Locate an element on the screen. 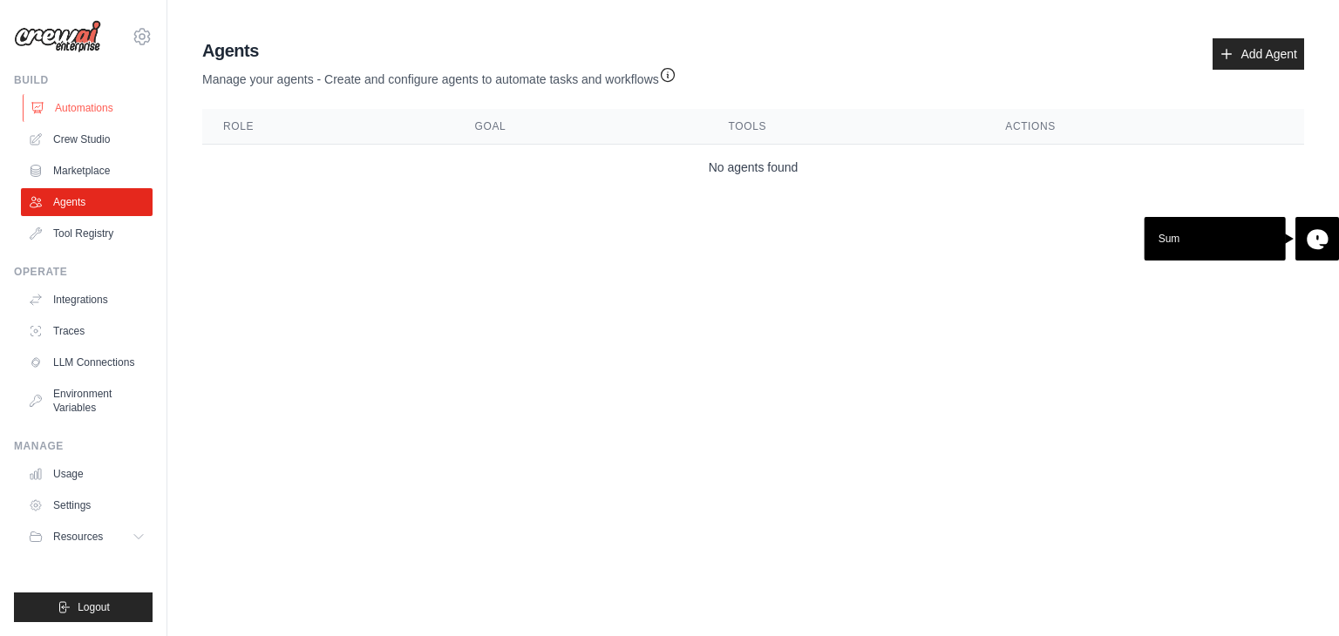 This screenshot has height=636, width=1339. a: Agents is located at coordinates (86, 202).